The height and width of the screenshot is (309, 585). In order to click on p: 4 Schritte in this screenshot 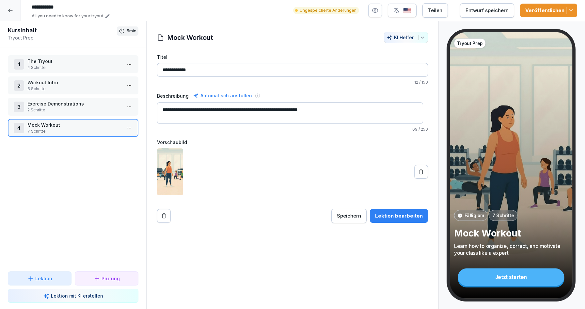, I will do `click(74, 68)`.